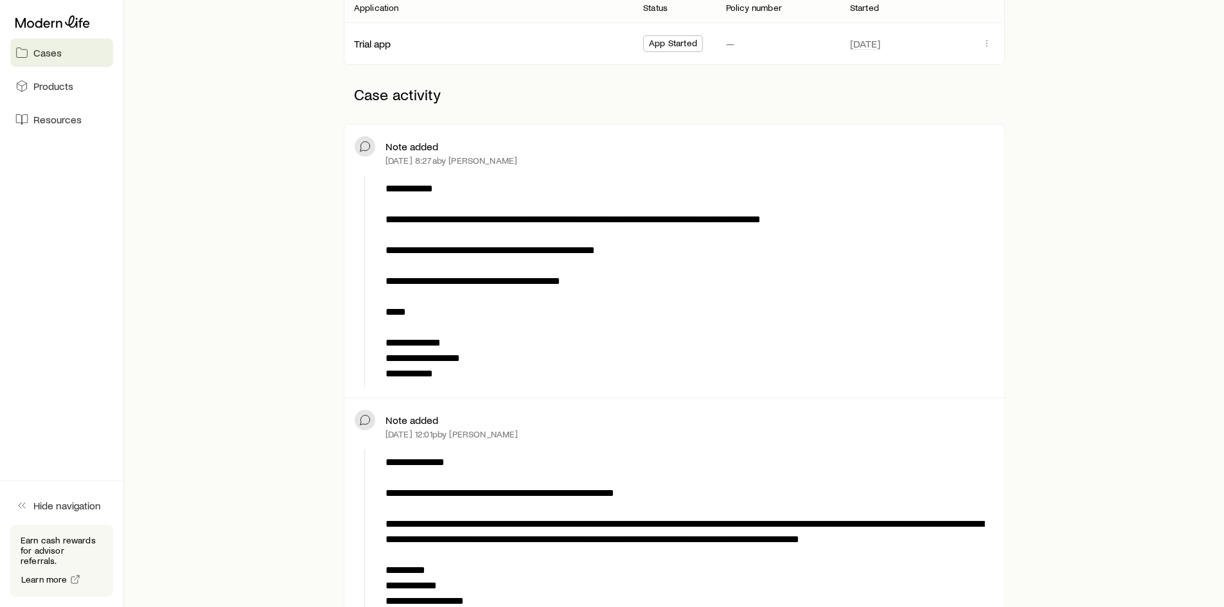 The image size is (1224, 607). What do you see at coordinates (62, 561) in the screenshot?
I see `div: Earn cash rewards for advisor referrals.Learn more` at bounding box center [62, 561].